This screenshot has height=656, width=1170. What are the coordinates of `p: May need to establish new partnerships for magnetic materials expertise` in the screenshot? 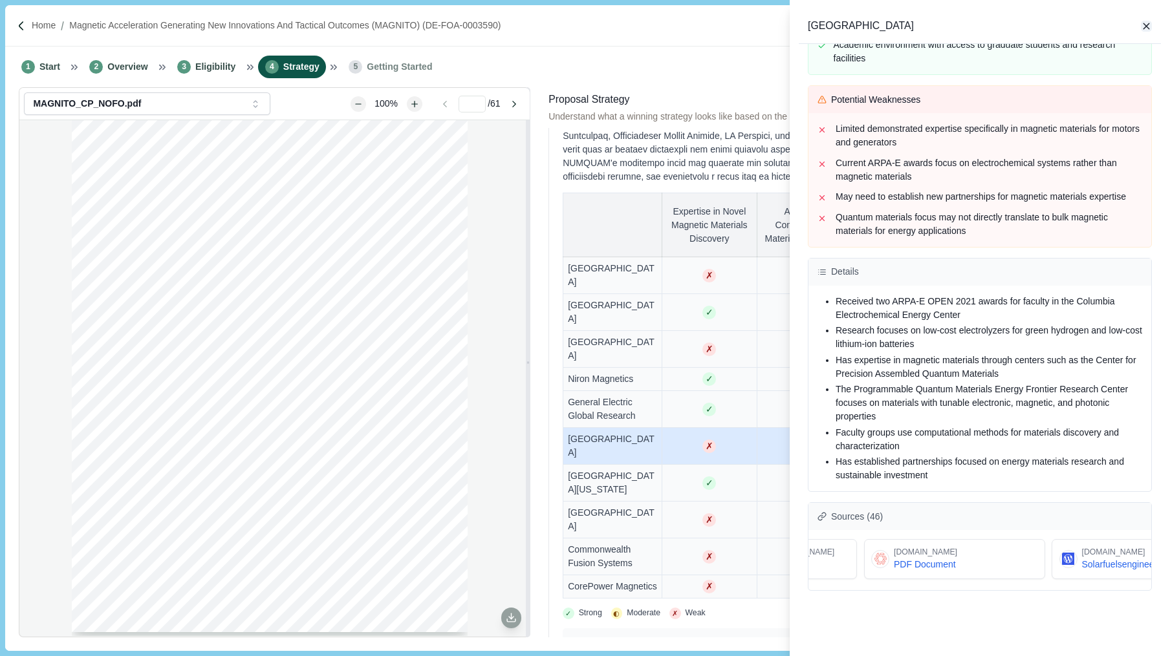 It's located at (980, 197).